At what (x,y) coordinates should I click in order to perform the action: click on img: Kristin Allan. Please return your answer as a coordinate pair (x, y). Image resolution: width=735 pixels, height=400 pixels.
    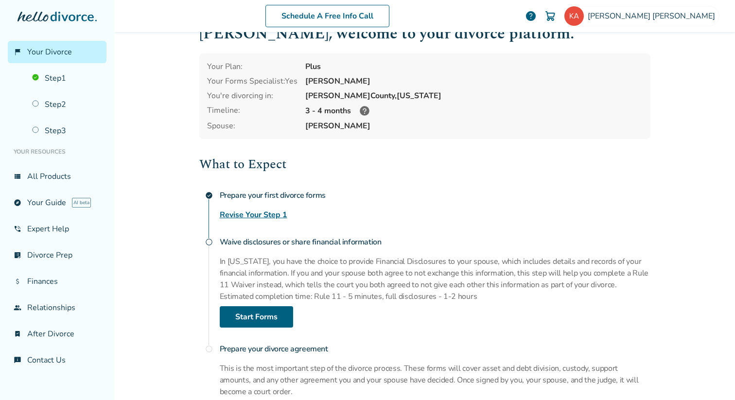
    Looking at the image, I should click on (574, 16).